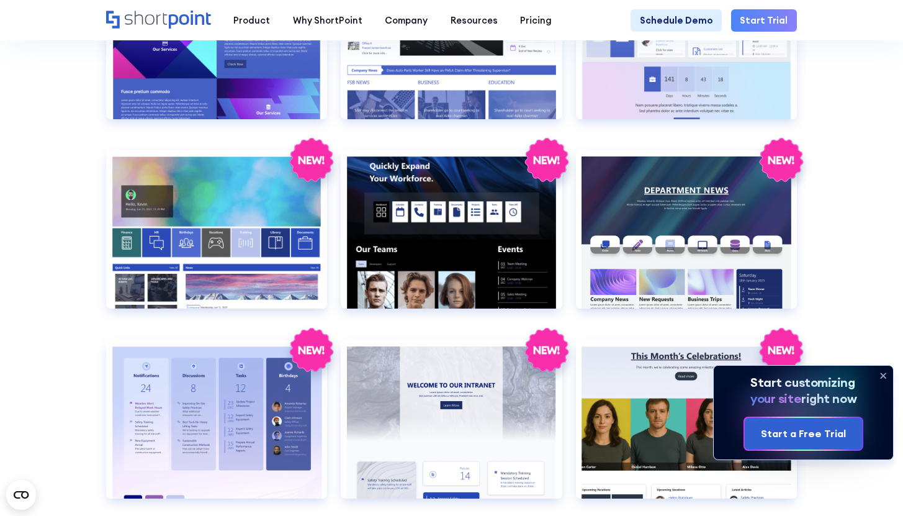 This screenshot has width=903, height=516. Describe the element at coordinates (158, 20) in the screenshot. I see `a: Home` at that location.